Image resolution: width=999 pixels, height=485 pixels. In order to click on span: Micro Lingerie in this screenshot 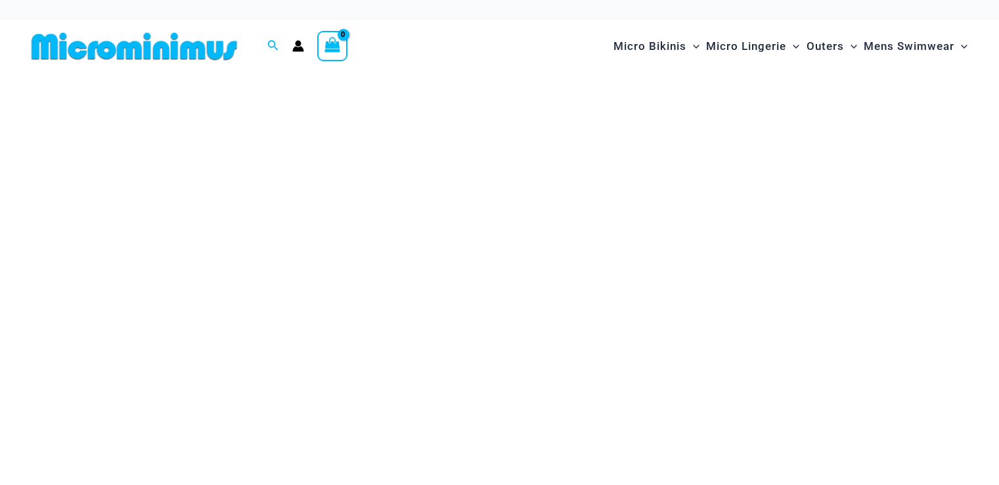, I will do `click(746, 46)`.